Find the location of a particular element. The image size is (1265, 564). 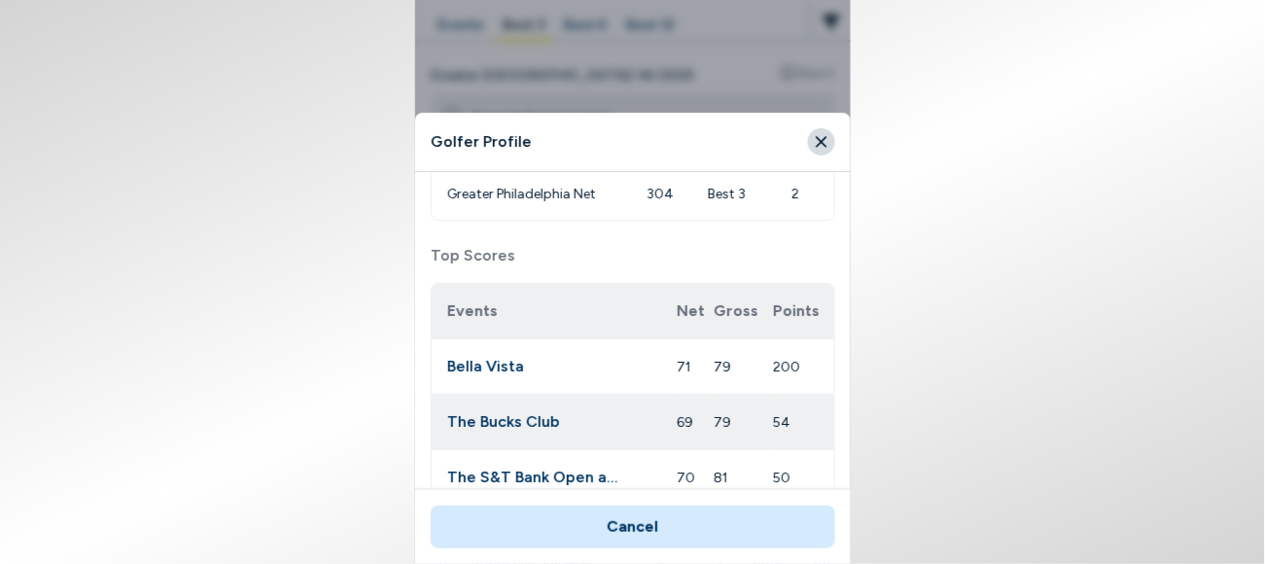

td: 54 is located at coordinates (802, 422).